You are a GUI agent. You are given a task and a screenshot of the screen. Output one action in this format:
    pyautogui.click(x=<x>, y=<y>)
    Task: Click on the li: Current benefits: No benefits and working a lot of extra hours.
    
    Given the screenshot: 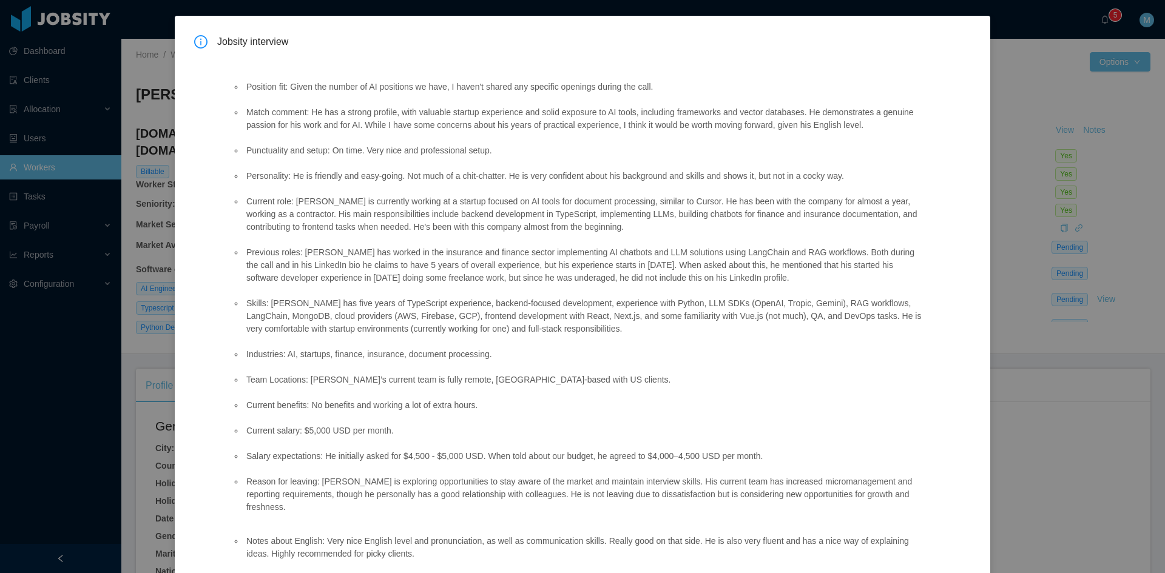 What is the action you would take?
    pyautogui.click(x=584, y=405)
    